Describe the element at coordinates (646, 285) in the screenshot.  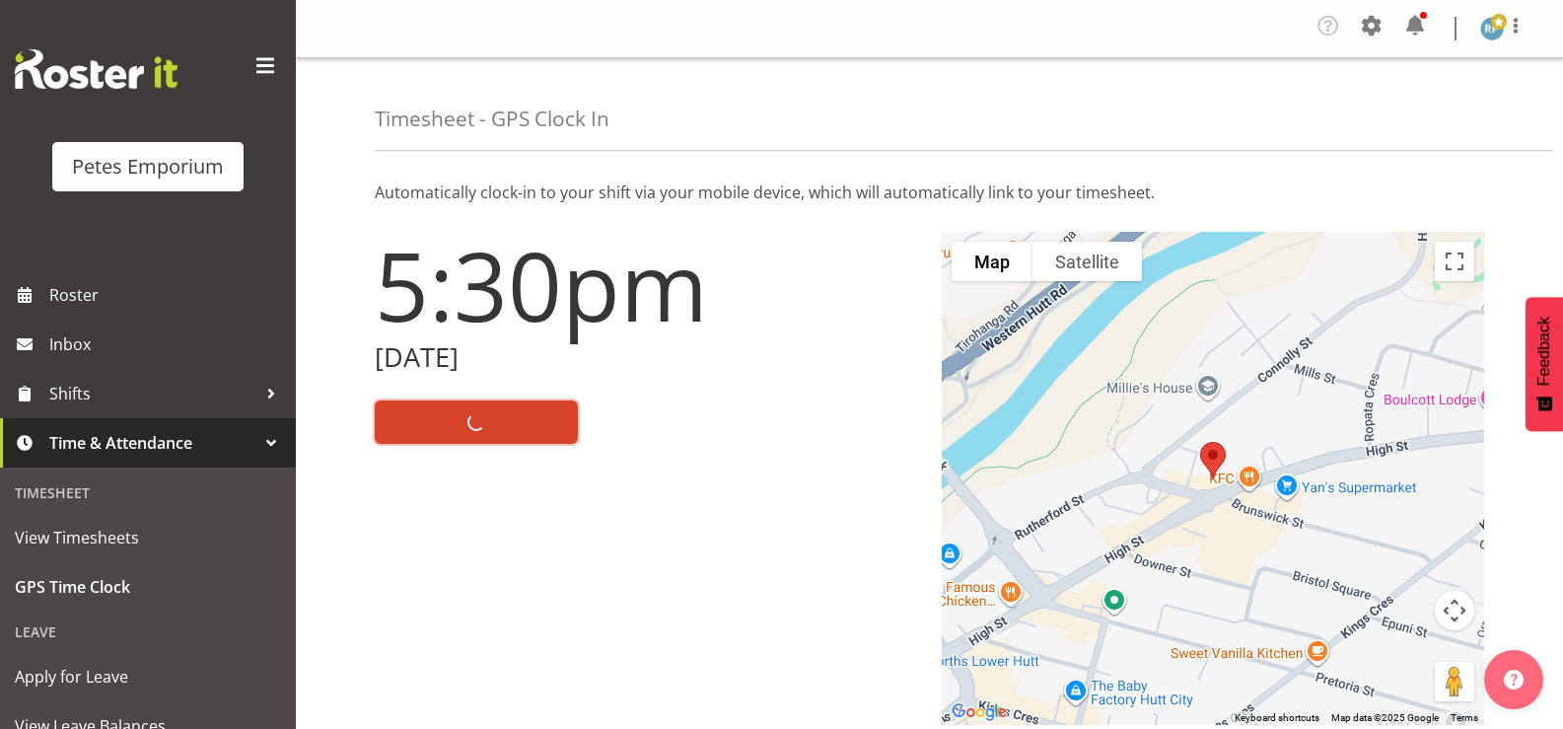
I see `h1: 5:30pm` at that location.